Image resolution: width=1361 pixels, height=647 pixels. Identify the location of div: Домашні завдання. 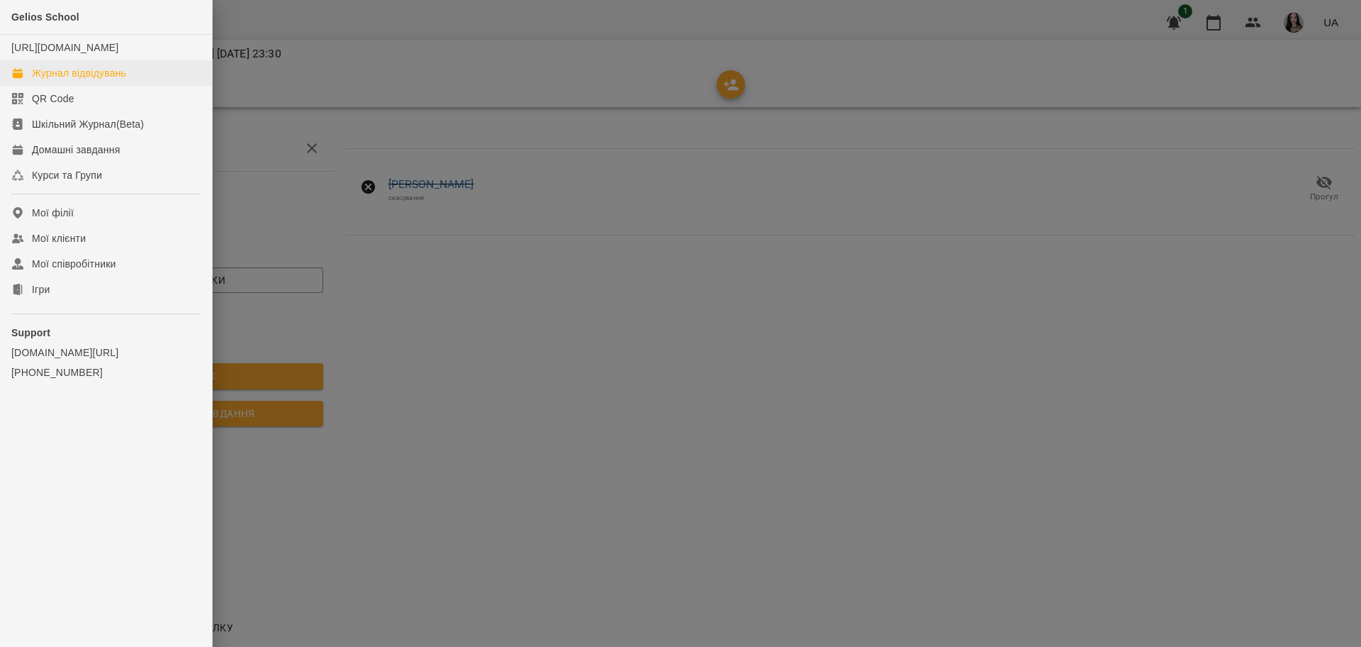
(76, 150).